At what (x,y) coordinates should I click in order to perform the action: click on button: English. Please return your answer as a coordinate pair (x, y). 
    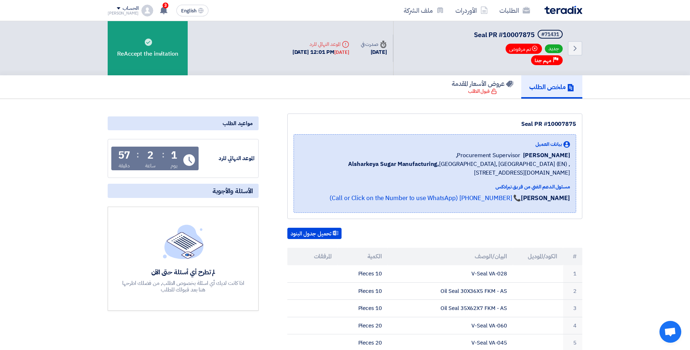
    Looking at the image, I should click on (192, 11).